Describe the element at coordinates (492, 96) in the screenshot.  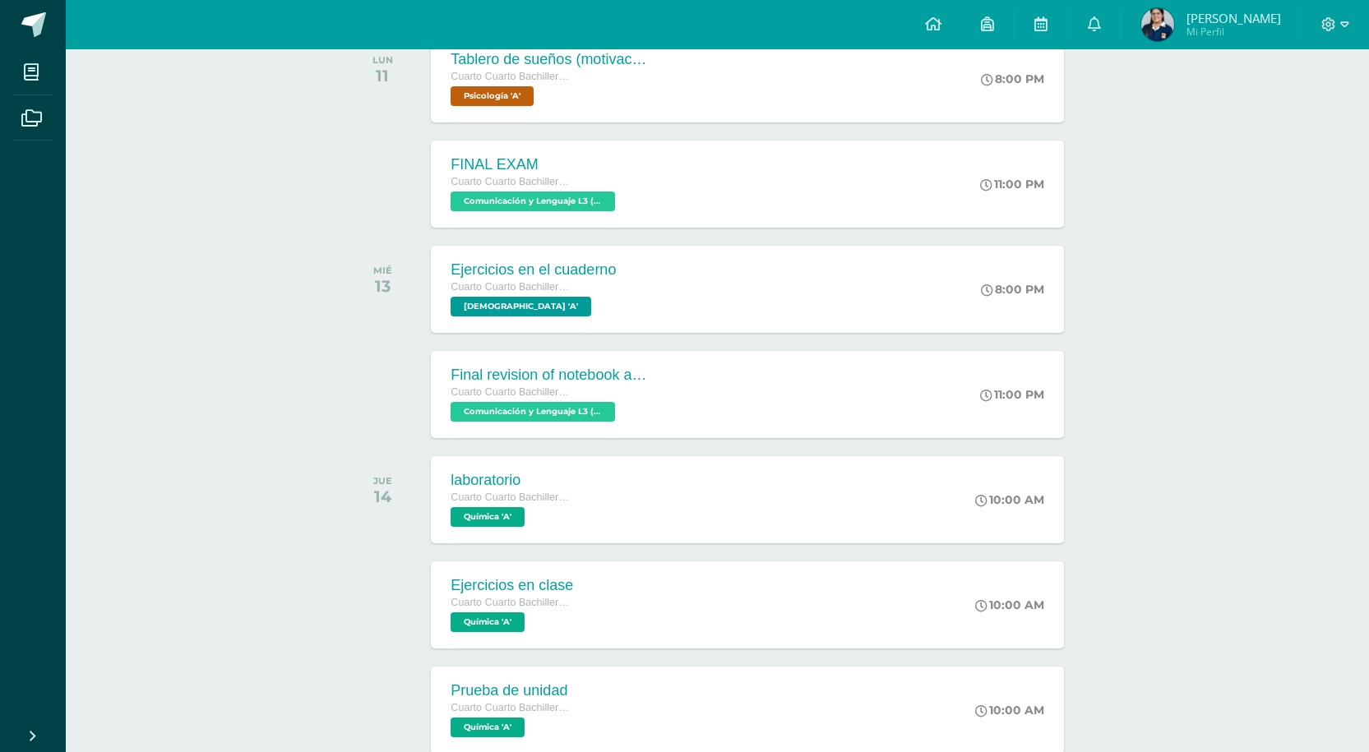
I see `span: Psicología 'A'` at that location.